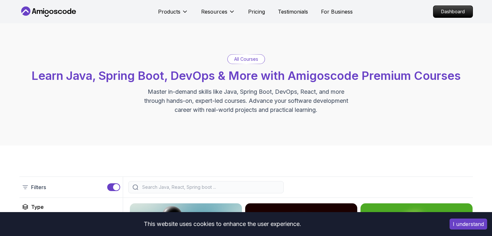 The width and height of the screenshot is (492, 236). Describe the element at coordinates (173, 14) in the screenshot. I see `button: Products` at that location.